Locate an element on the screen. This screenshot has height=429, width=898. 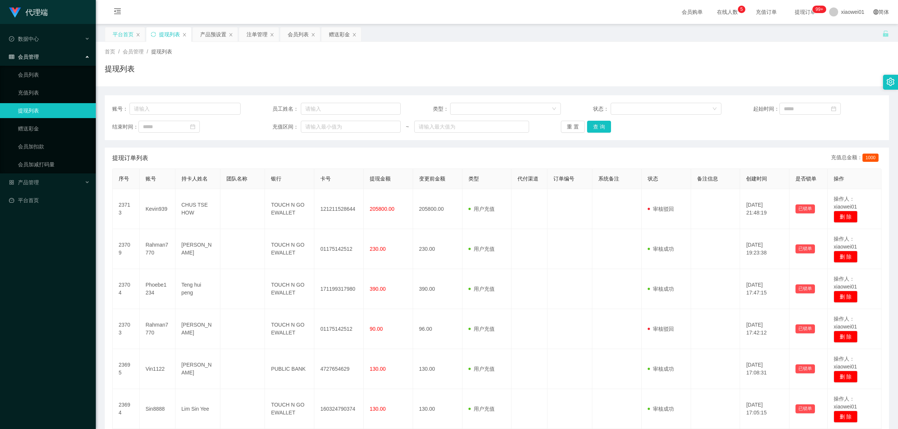
td: Sin8888 is located at coordinates (157, 409).